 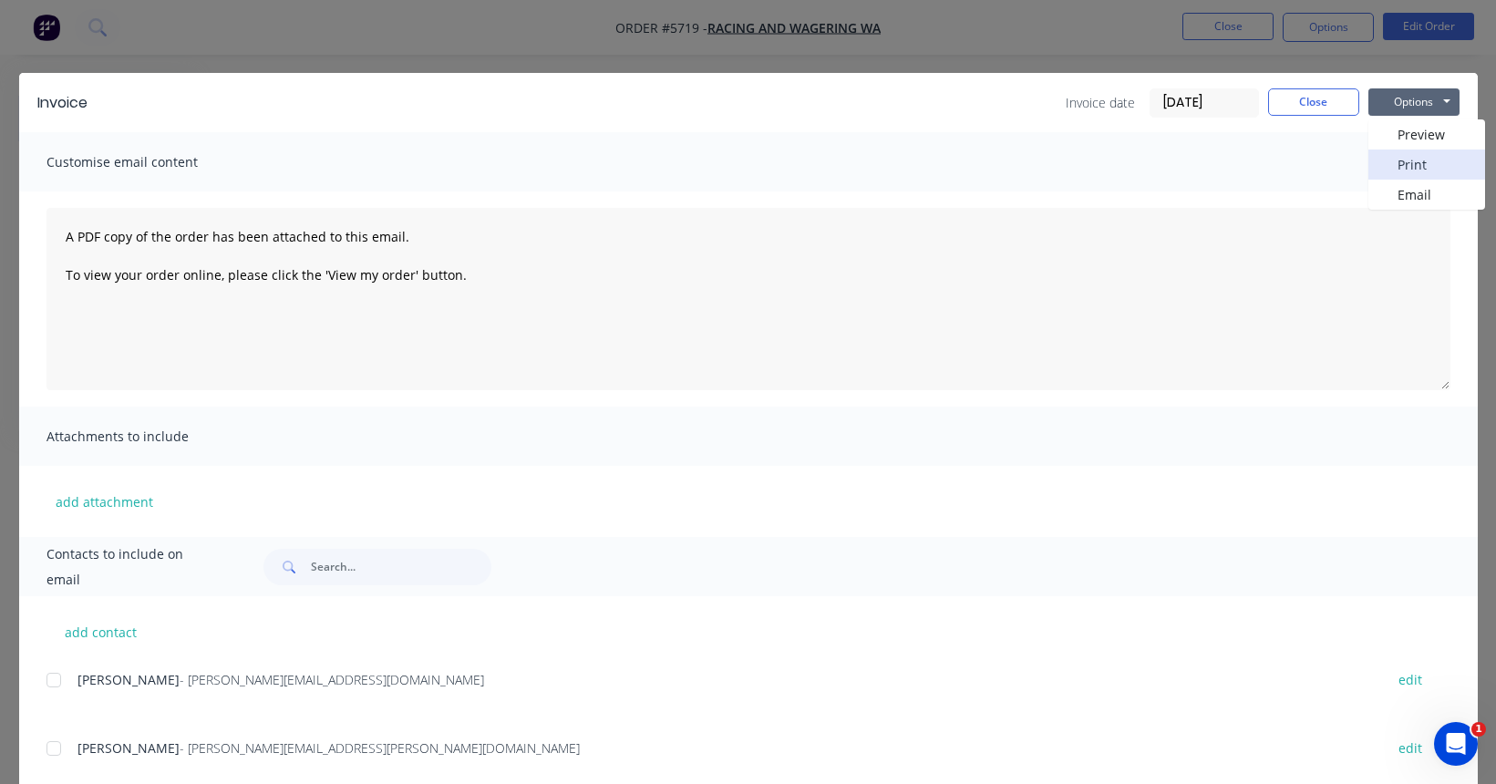 I want to click on input: Search..., so click(x=401, y=567).